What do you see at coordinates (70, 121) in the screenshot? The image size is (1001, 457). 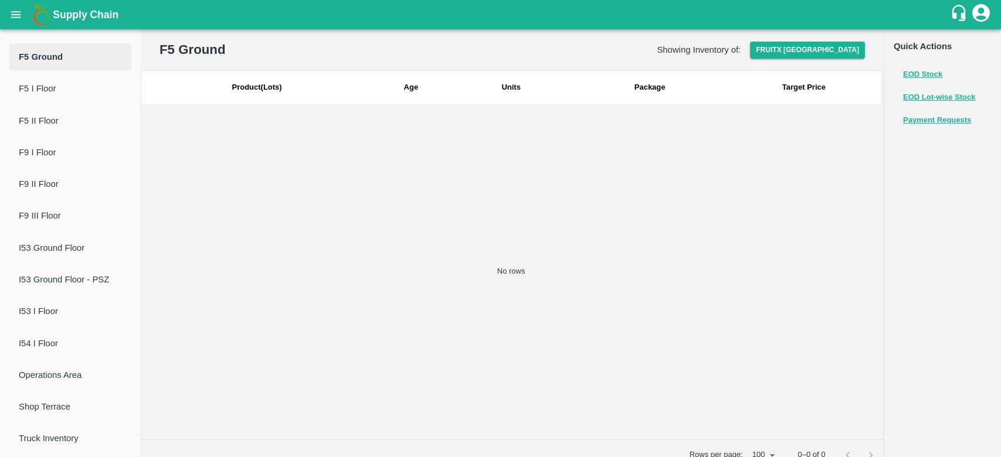 I see `span: F5 II Floor` at bounding box center [70, 121].